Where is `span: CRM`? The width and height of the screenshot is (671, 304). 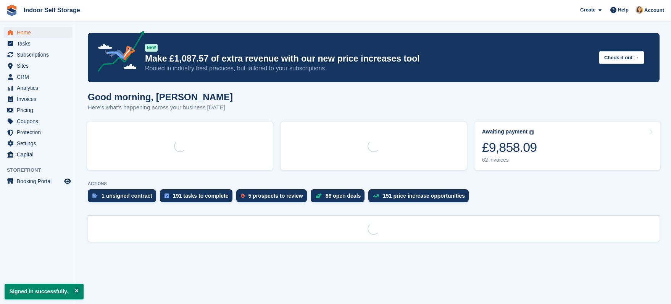 span: CRM is located at coordinates (40, 77).